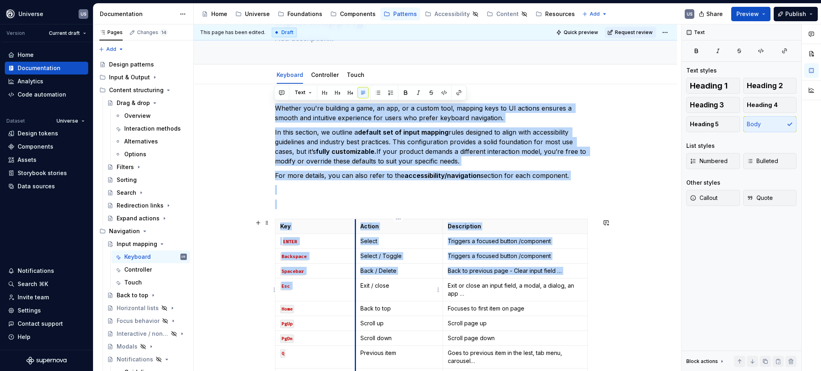 This screenshot has height=371, width=821. What do you see at coordinates (452, 14) in the screenshot?
I see `div: Accessibility` at bounding box center [452, 14].